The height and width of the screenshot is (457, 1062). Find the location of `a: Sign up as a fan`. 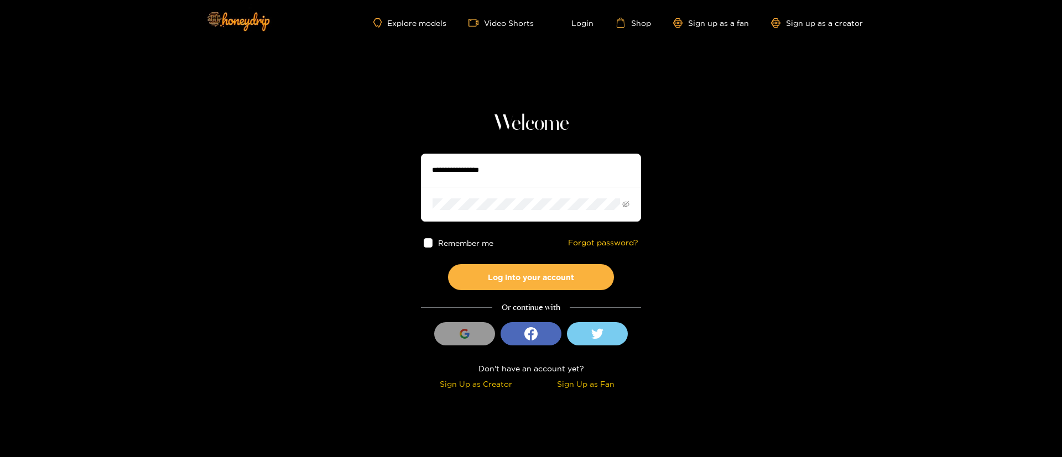

a: Sign up as a fan is located at coordinates (711, 23).